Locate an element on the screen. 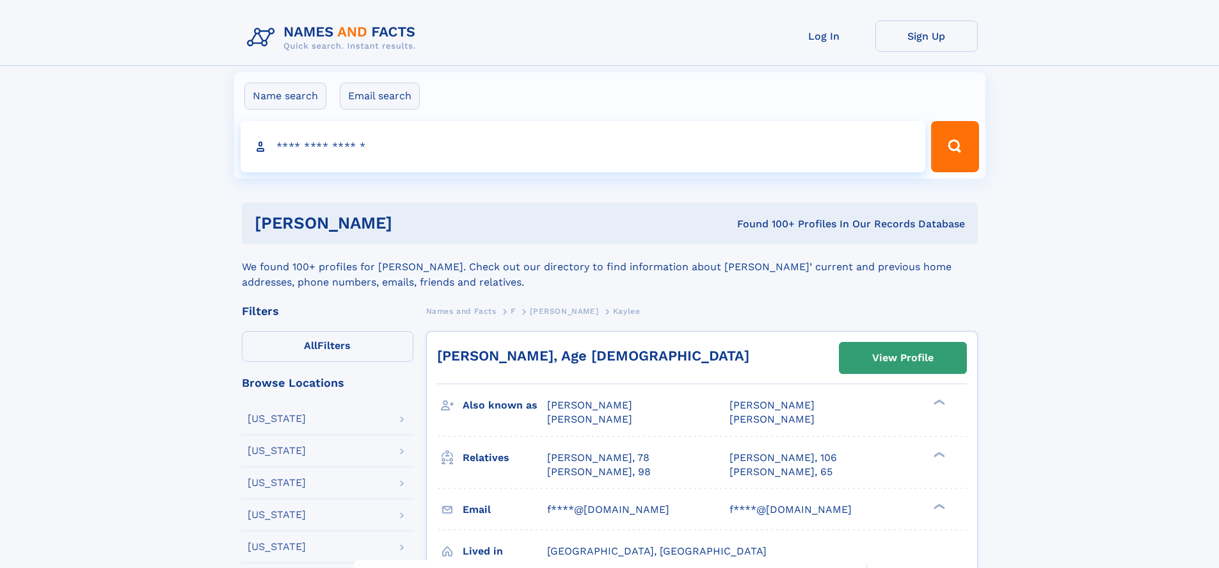 The height and width of the screenshot is (568, 1219). input: search input is located at coordinates (583, 147).